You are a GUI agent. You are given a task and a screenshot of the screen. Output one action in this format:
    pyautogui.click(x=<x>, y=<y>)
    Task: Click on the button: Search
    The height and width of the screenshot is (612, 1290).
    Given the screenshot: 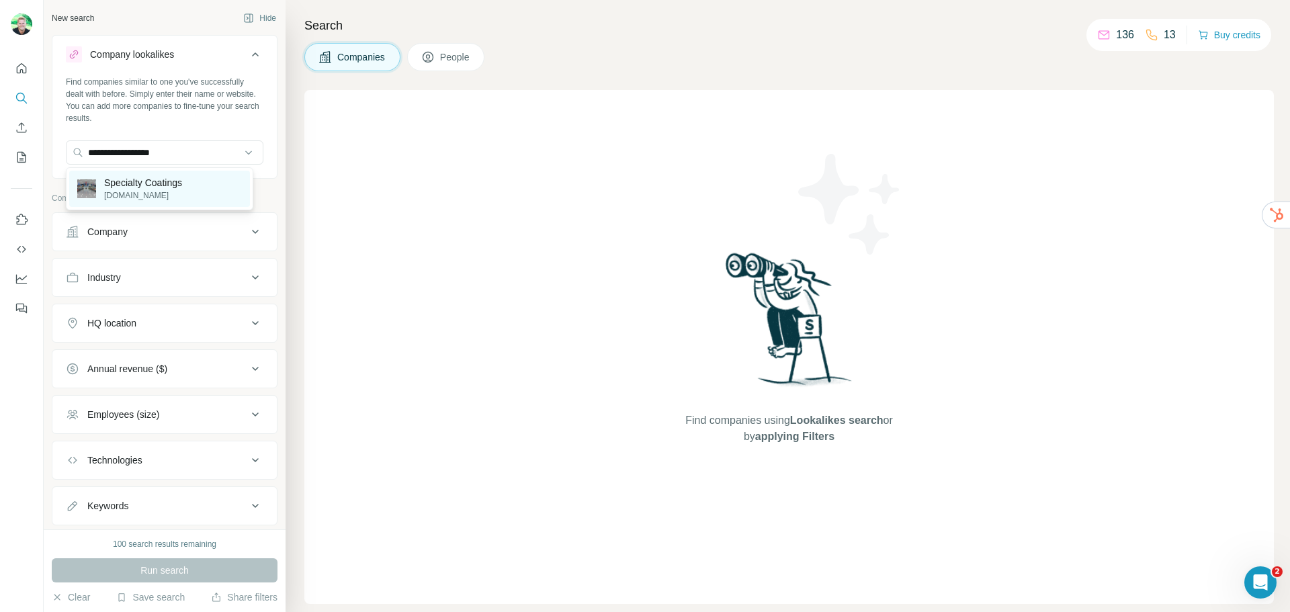 What is the action you would take?
    pyautogui.click(x=21, y=98)
    